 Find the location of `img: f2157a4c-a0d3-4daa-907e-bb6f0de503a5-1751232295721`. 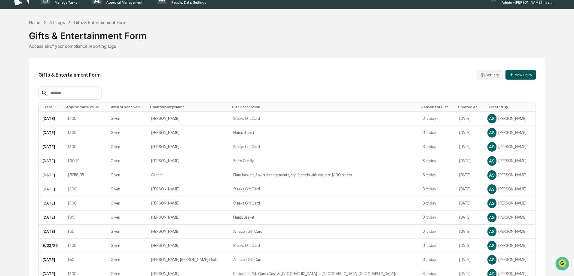

img: f2157a4c-a0d3-4daa-907e-bb6f0de503a5-1751232295721 is located at coordinates (8, 8).